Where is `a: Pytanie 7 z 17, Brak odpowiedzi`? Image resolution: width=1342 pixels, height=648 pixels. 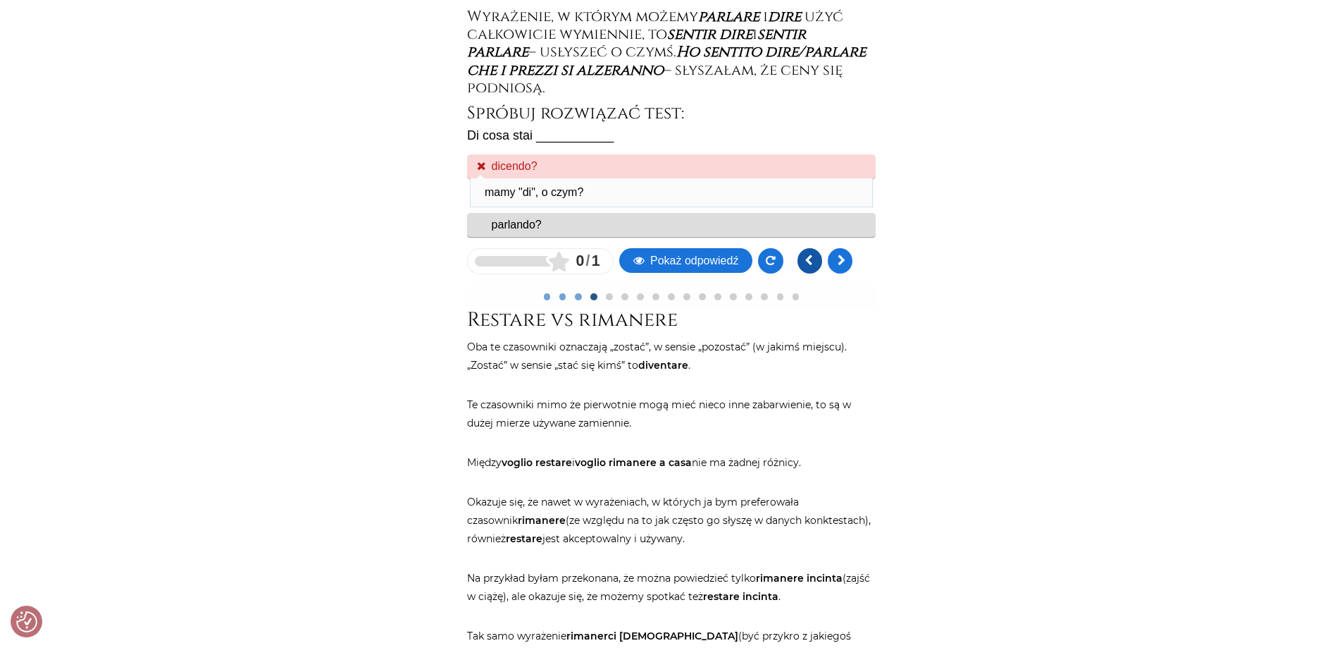 a: Pytanie 7 z 17, Brak odpowiedzi is located at coordinates (173, 168).